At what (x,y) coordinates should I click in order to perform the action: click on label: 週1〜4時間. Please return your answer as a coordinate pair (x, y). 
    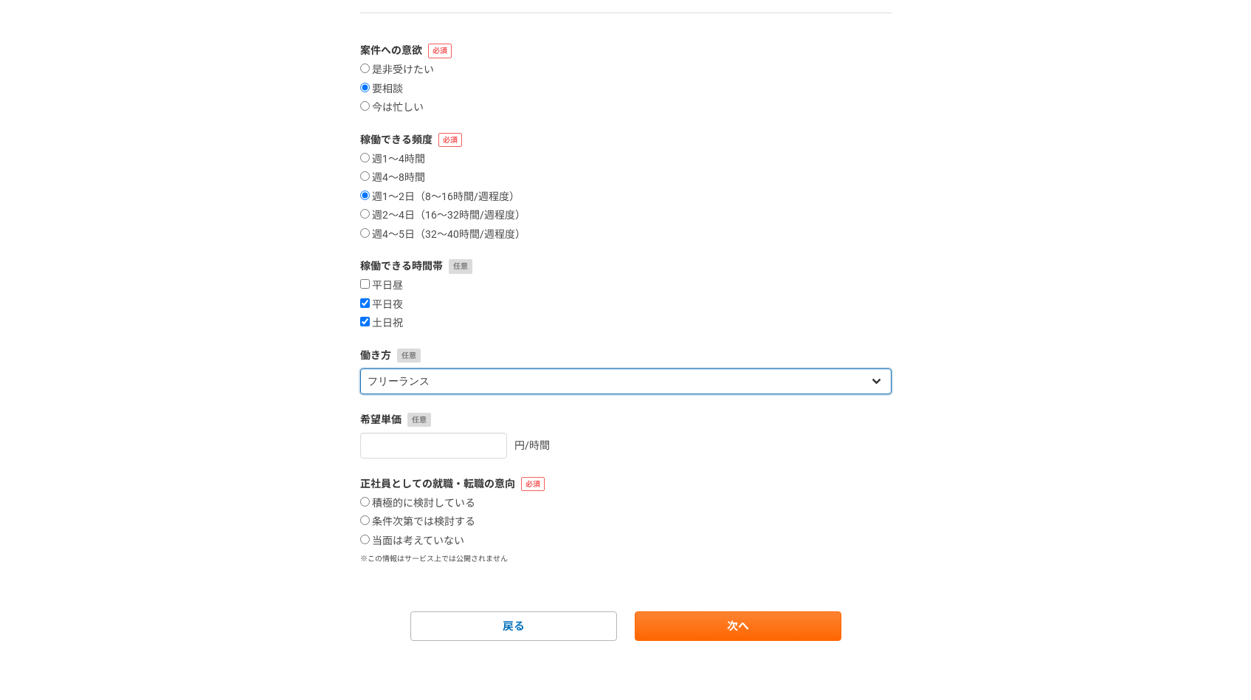
    Looking at the image, I should click on (393, 159).